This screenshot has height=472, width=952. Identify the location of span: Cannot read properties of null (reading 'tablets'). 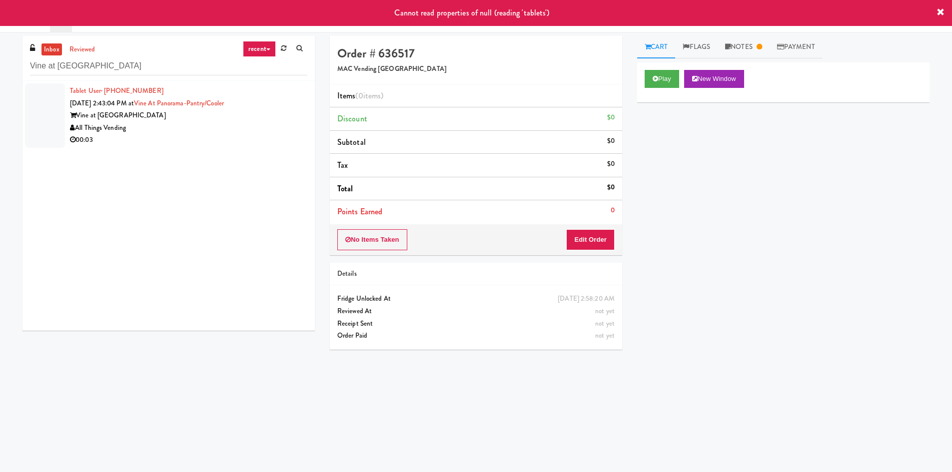
(472, 12).